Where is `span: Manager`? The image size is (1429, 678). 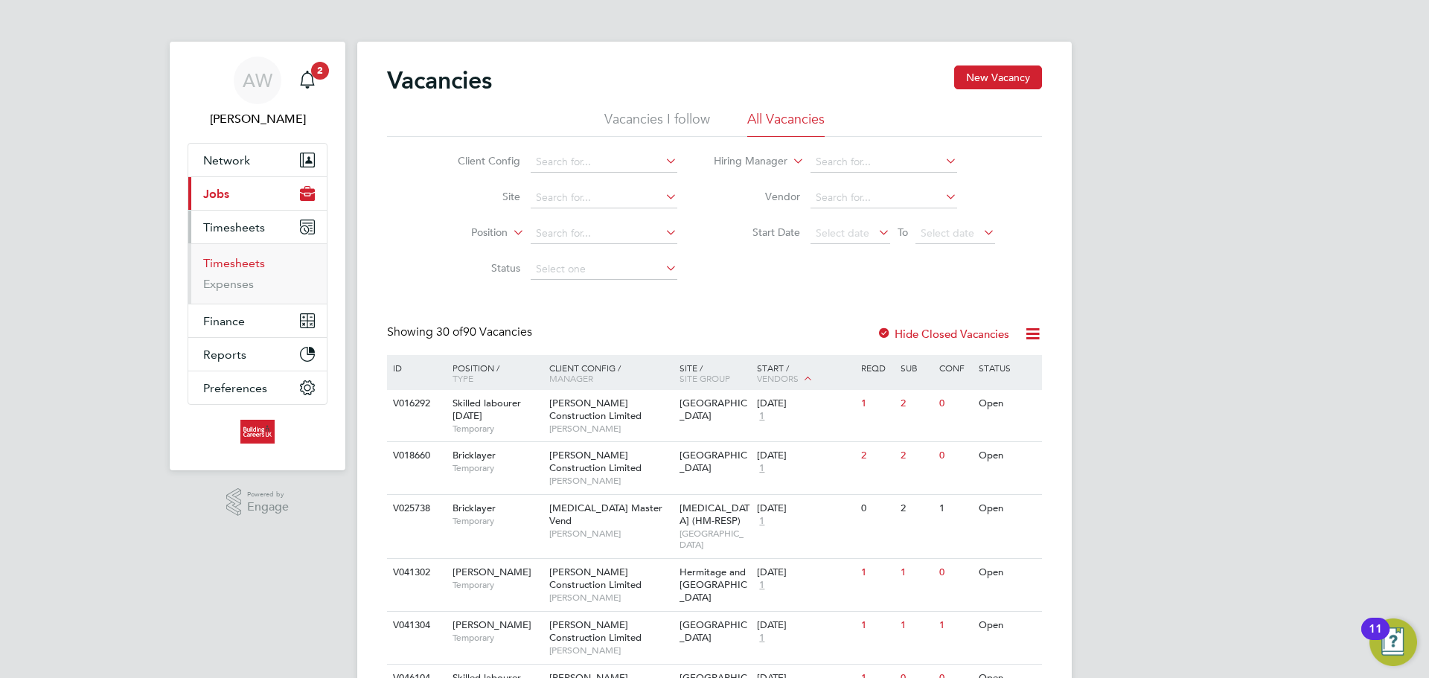 span: Manager is located at coordinates (571, 378).